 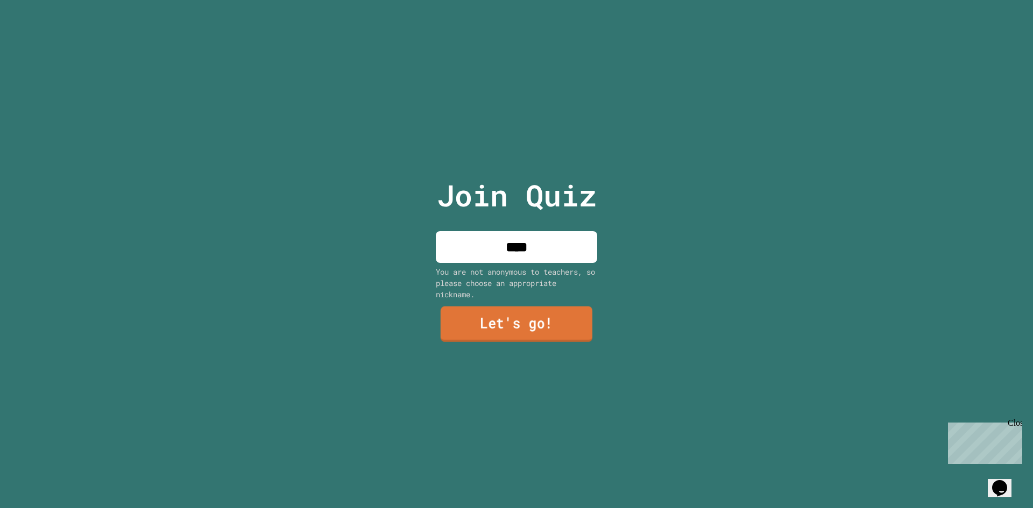 I want to click on div: Chat with us now!Close, so click(x=39, y=36).